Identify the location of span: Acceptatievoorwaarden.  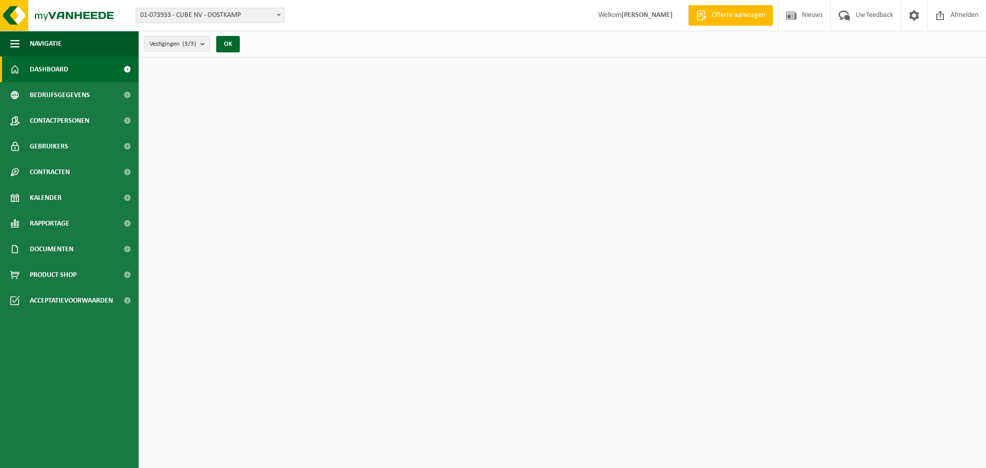
(71, 300).